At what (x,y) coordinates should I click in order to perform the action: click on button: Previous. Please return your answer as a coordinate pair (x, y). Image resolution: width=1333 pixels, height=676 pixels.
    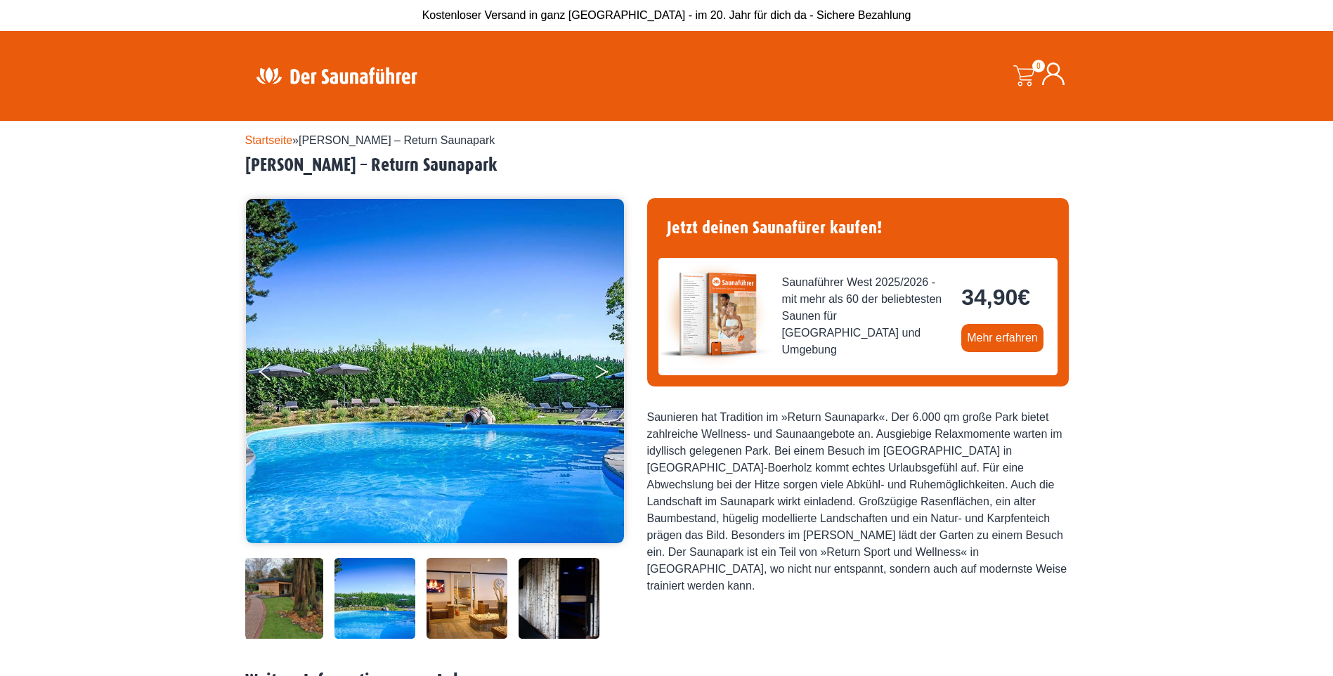
    Looking at the image, I should click on (277, 374).